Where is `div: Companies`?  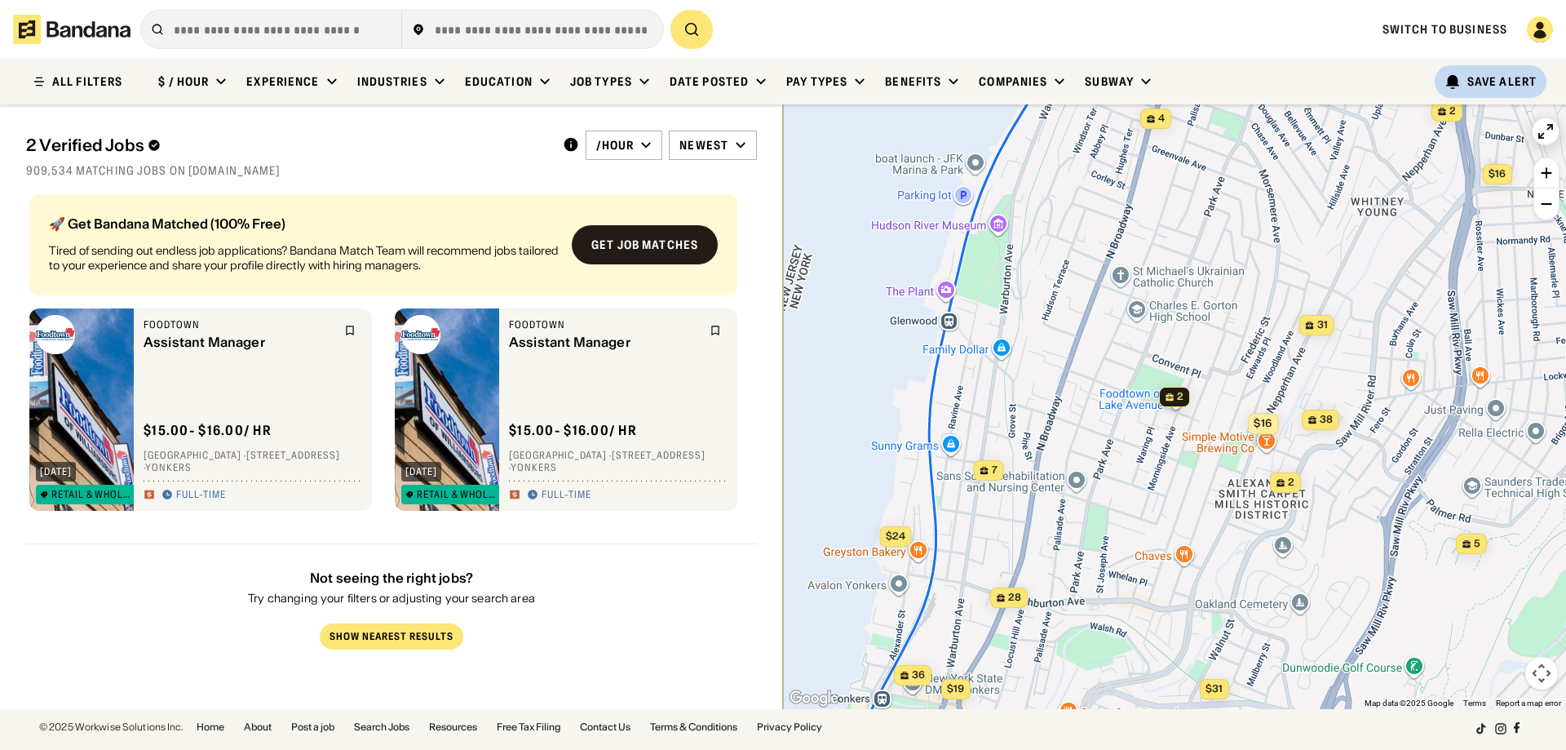 div: Companies is located at coordinates (1013, 82).